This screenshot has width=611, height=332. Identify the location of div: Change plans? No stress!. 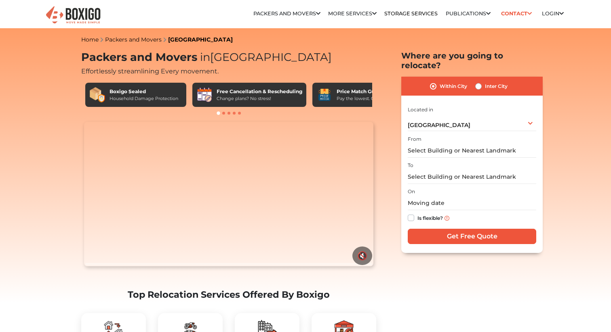
(259, 99).